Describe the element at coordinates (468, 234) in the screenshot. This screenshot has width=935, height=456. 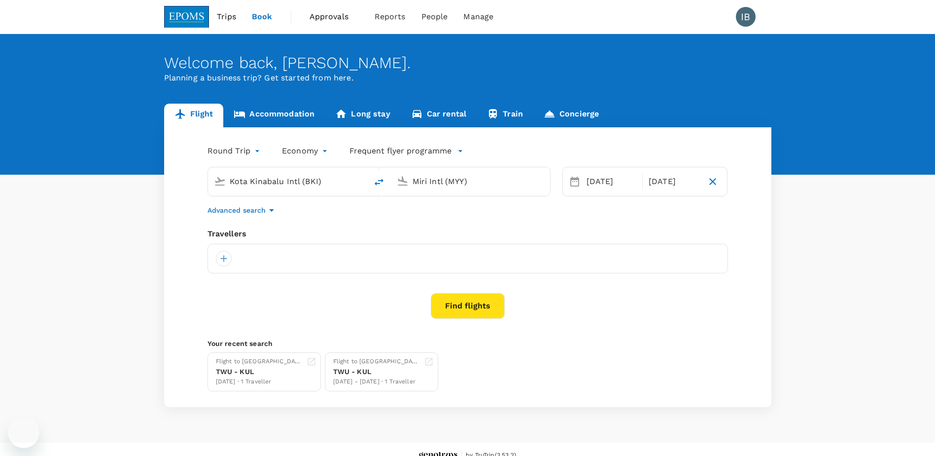
I see `div: Travellers` at that location.